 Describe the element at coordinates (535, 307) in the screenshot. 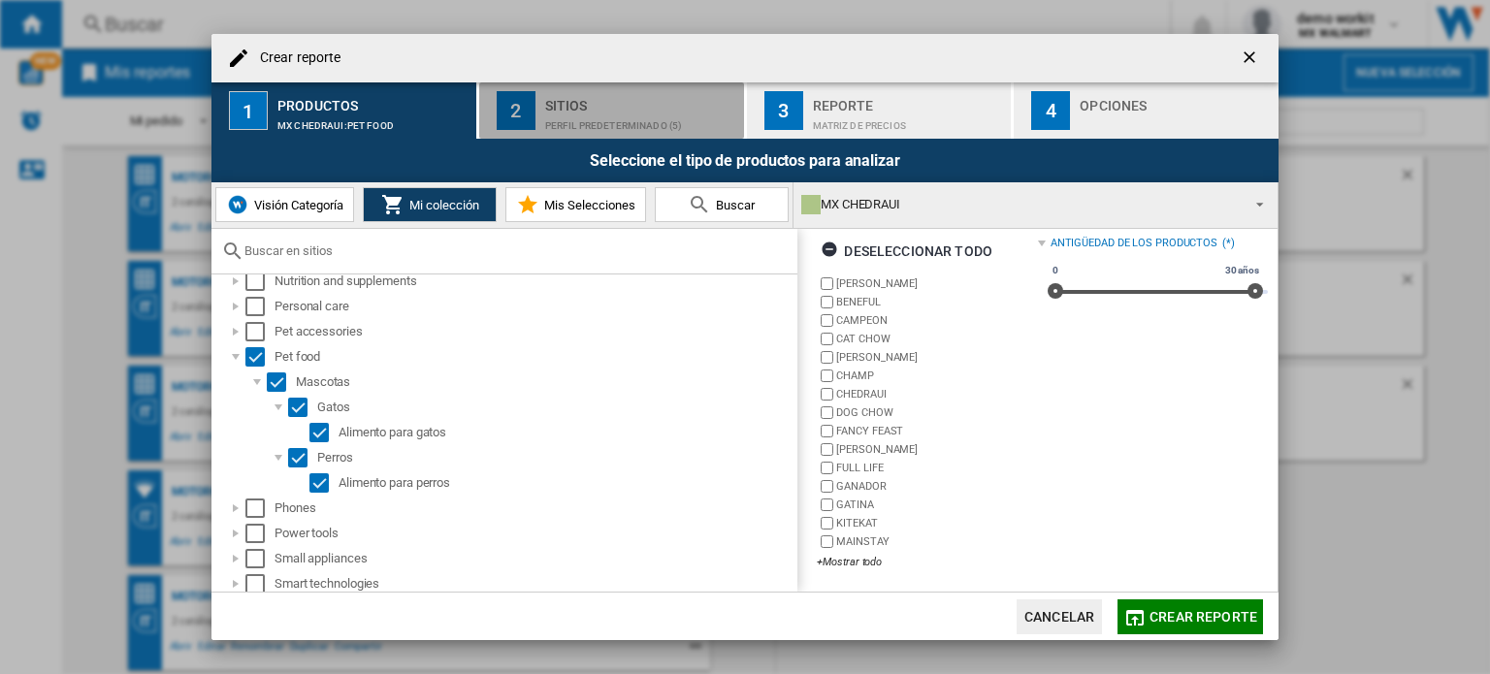

I see `div: Personal care` at that location.